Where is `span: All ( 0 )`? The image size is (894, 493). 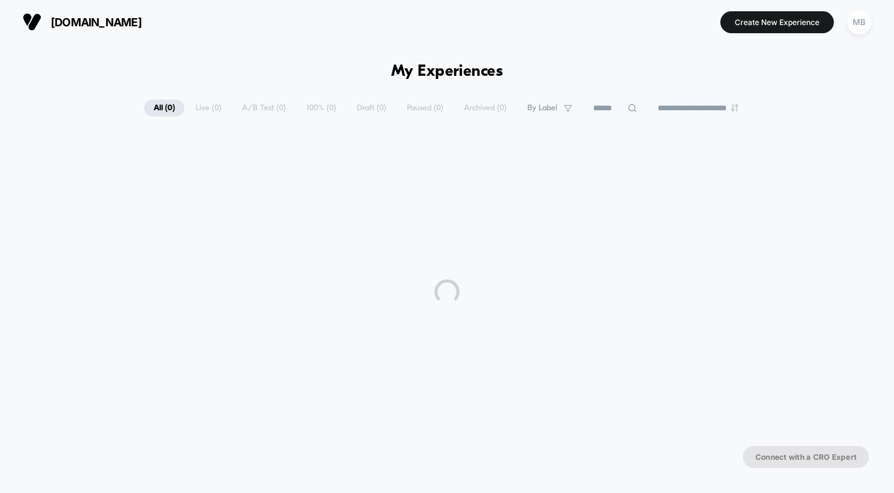 span: All ( 0 ) is located at coordinates (164, 108).